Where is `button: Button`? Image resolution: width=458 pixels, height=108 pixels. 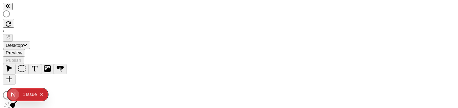
button: Button is located at coordinates (60, 69).